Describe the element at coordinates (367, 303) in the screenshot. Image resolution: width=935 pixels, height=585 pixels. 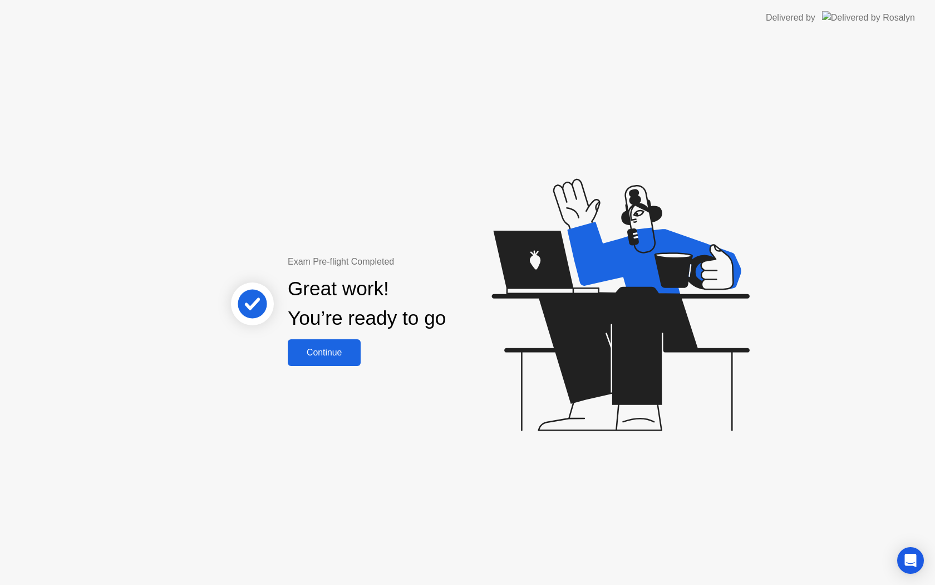
I see `div: Great work! You’re ready to go` at that location.